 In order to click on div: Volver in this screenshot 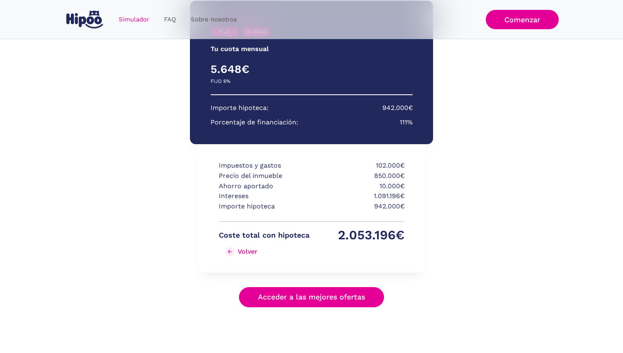, I will do `click(248, 251)`.